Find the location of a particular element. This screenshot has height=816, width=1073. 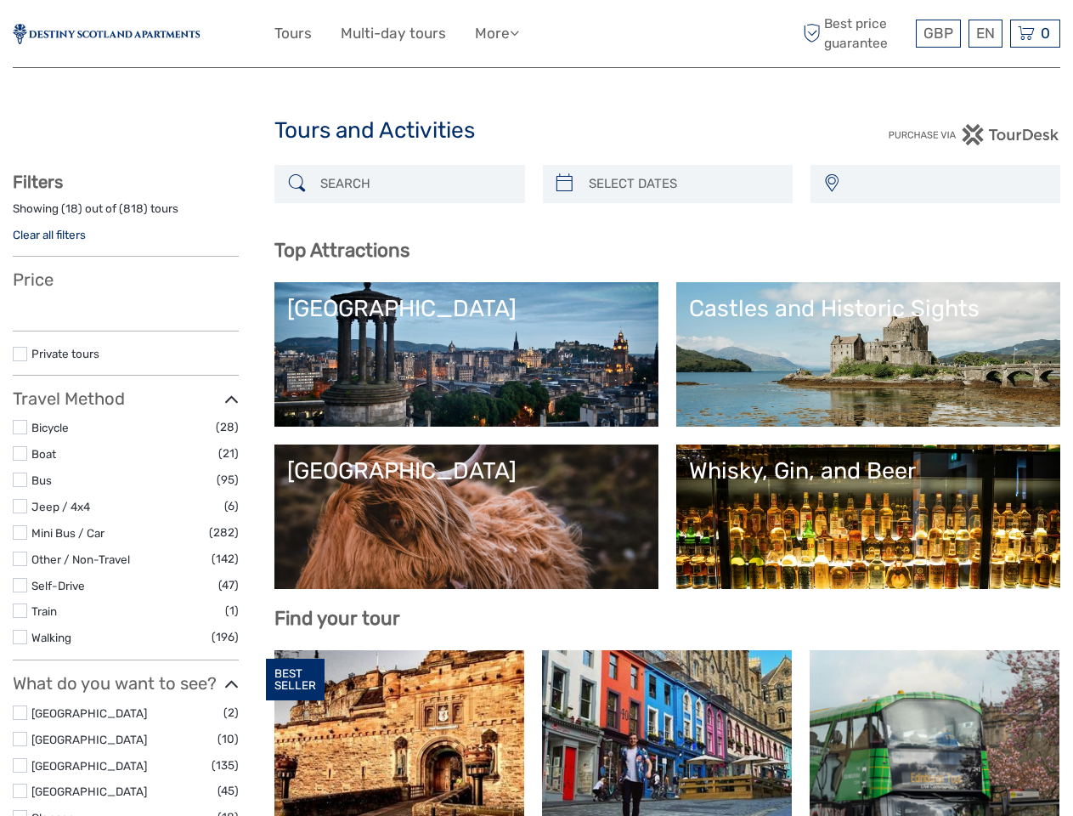

span: (142) is located at coordinates (225, 558).